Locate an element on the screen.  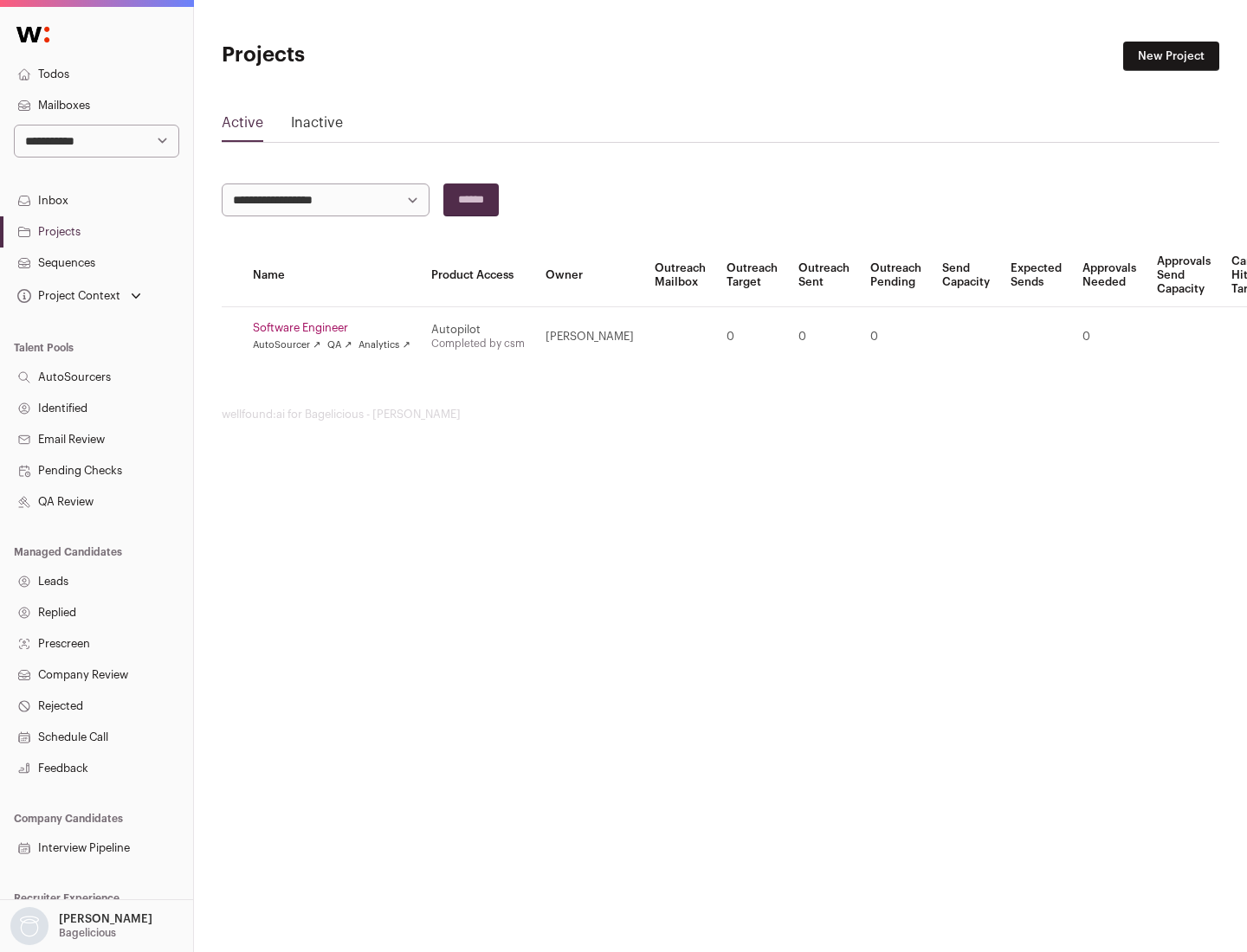
img: Wellfound is located at coordinates (32, 34).